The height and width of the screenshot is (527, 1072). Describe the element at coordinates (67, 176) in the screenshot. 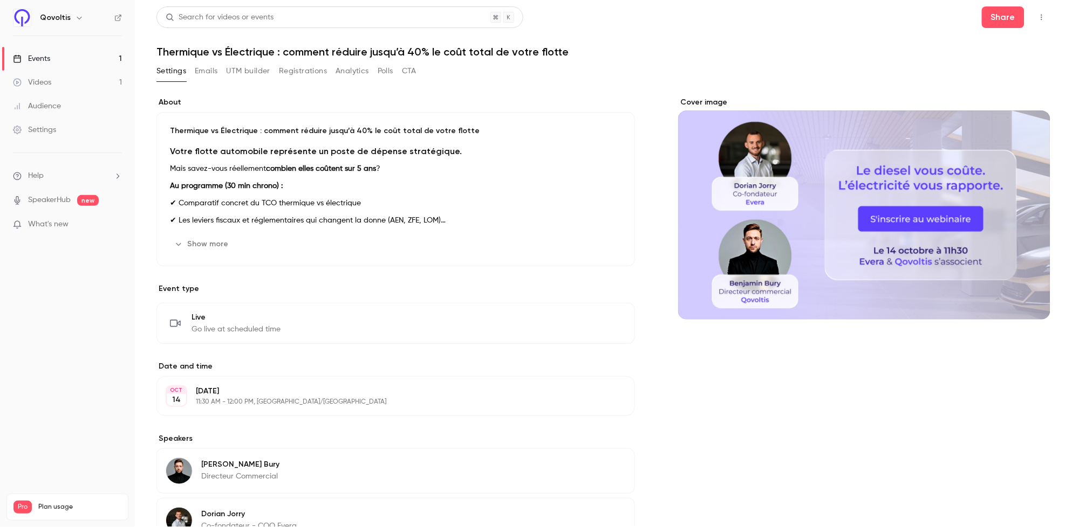

I see `li: help-dropdown-opener` at that location.